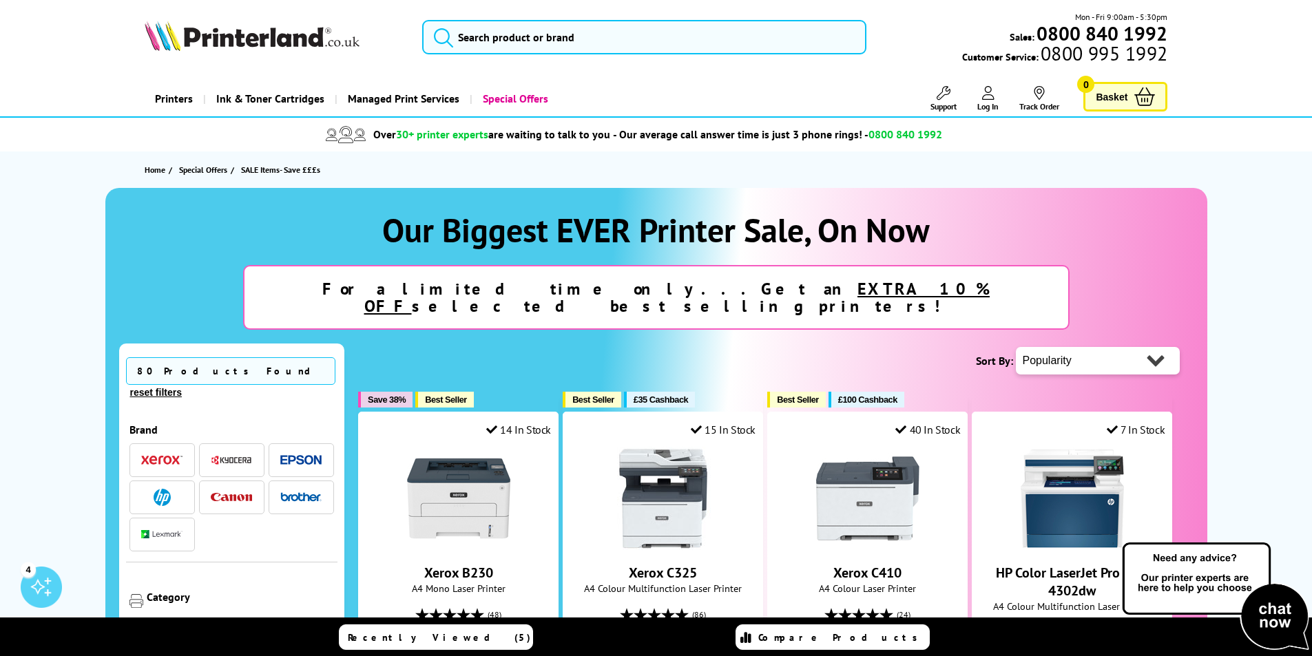 The height and width of the screenshot is (656, 1312). Describe the element at coordinates (868, 399) in the screenshot. I see `span: £100 Cashback` at that location.